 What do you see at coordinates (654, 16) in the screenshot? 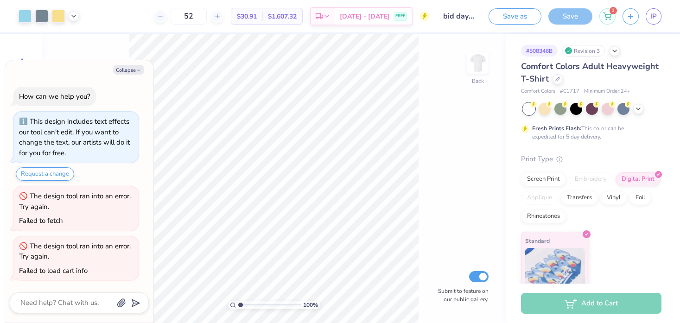
I see `a: IP` at bounding box center [654, 16].